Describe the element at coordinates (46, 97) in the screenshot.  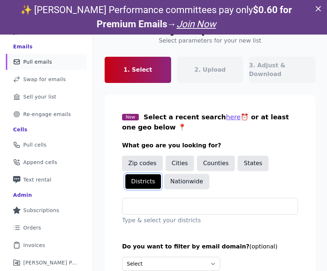
I see `a: Sell your list` at that location.